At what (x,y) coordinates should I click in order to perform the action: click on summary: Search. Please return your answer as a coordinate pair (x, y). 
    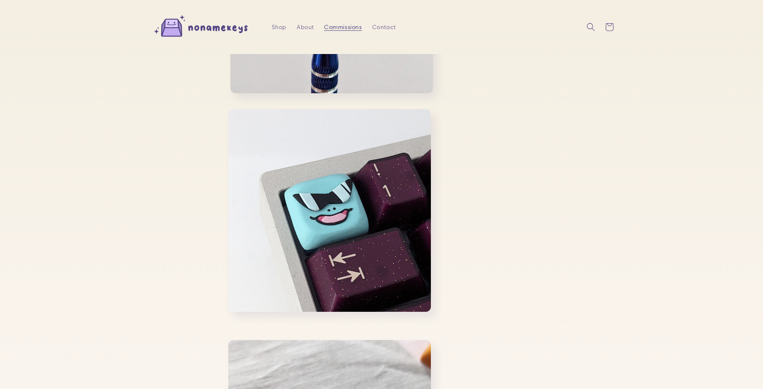
    Looking at the image, I should click on (591, 27).